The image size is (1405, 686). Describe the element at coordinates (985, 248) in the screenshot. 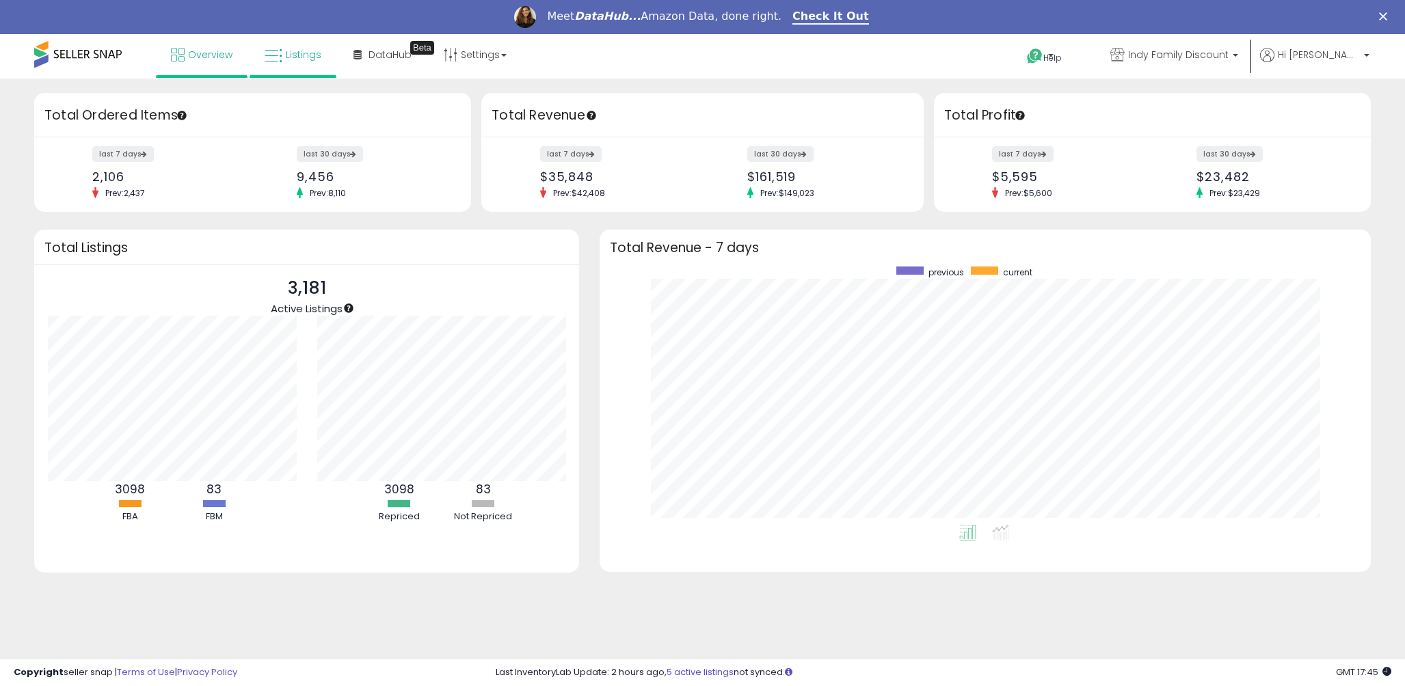

I see `h3: Total Revenue - 7 days` at that location.